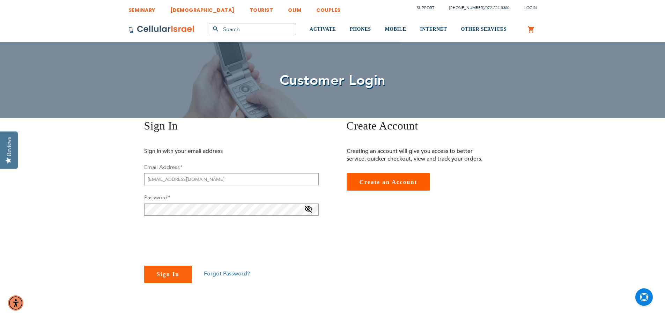 The width and height of the screenshot is (665, 318). Describe the element at coordinates (417, 155) in the screenshot. I see `p: Creating an account will give you access to better service, quicker checkout, view and track your...` at that location.